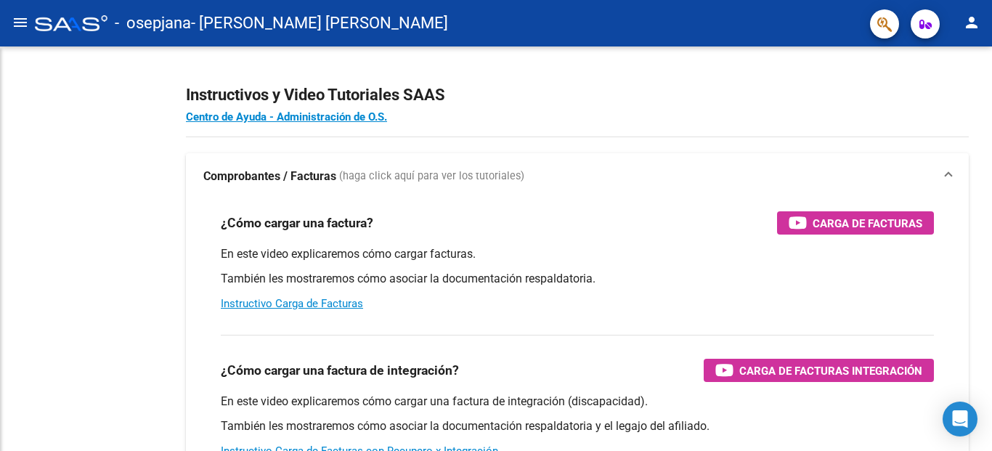  I want to click on a: Instructivo Carga de Facturas, so click(292, 304).